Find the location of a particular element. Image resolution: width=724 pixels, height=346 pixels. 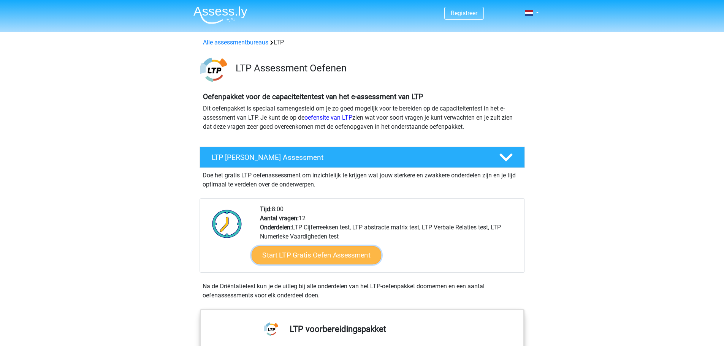

a: Start LTP Gratis Oefen Assessment is located at coordinates (316, 255).